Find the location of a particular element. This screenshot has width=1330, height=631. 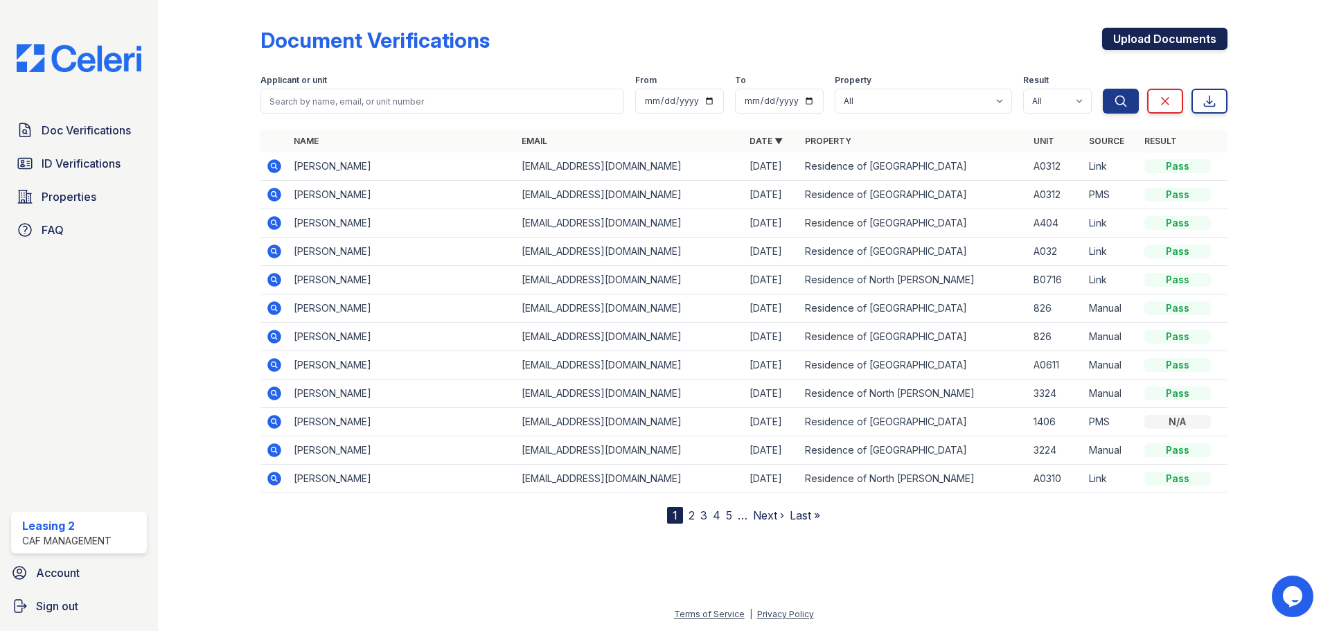

div: 1 is located at coordinates (675, 516).